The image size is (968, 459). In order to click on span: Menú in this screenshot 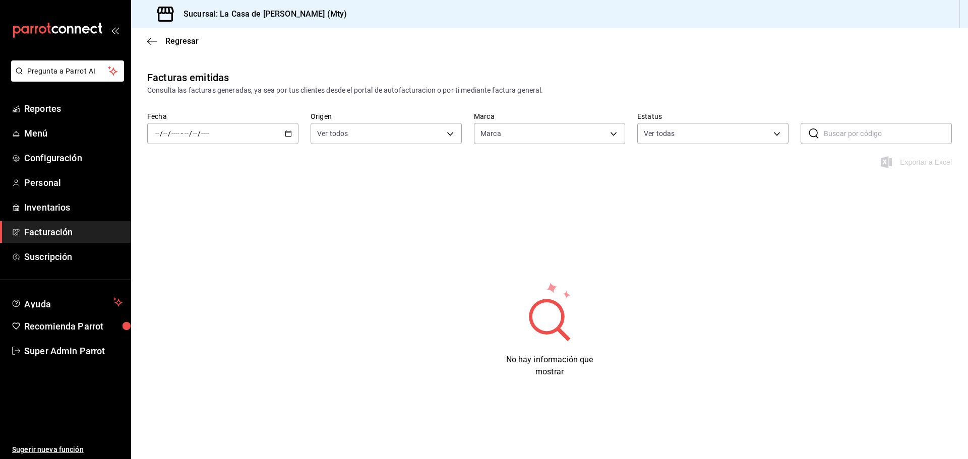, I will do `click(73, 133)`.